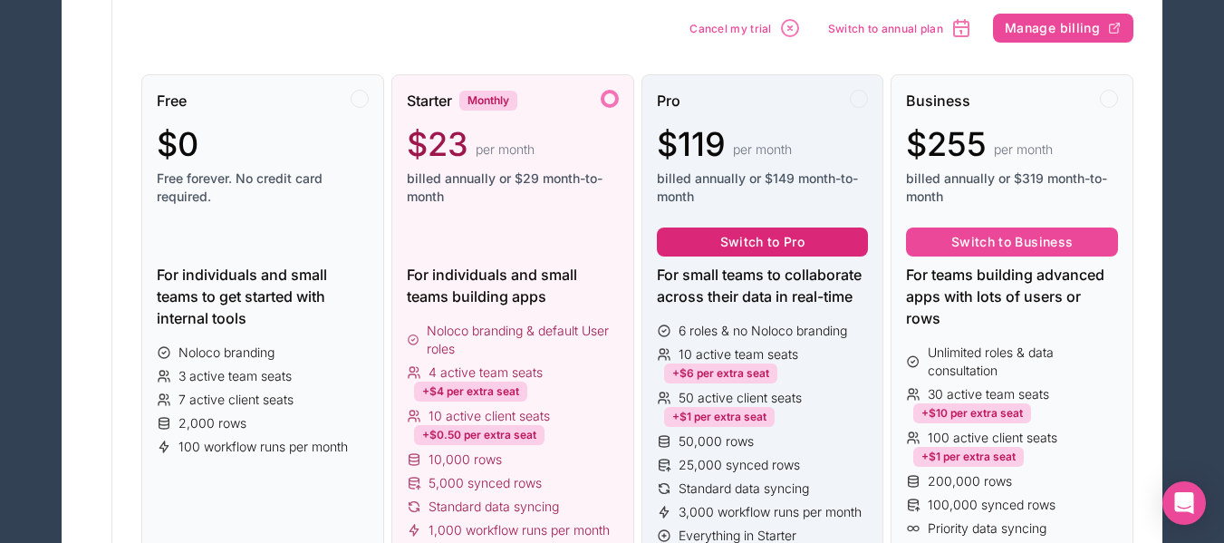 This screenshot has width=1224, height=543. I want to click on span: 30 active team seats, so click(989, 394).